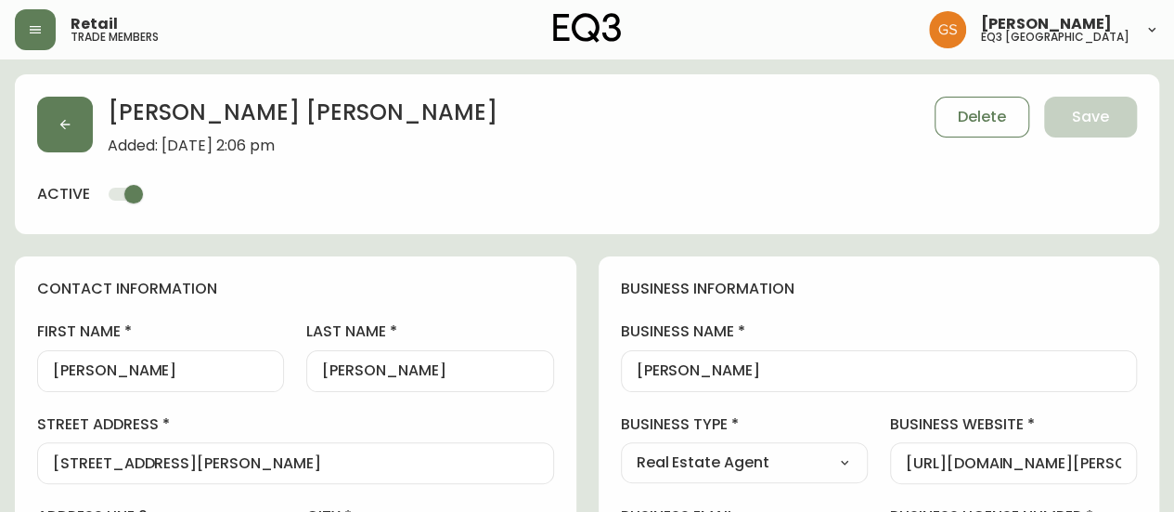 Image resolution: width=1174 pixels, height=512 pixels. I want to click on h4: business information, so click(879, 289).